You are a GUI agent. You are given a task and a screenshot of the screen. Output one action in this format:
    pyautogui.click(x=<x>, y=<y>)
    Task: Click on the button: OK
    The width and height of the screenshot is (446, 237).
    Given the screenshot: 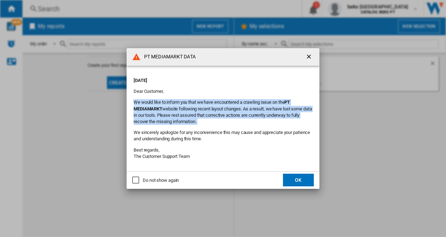 What is the action you would take?
    pyautogui.click(x=299, y=180)
    